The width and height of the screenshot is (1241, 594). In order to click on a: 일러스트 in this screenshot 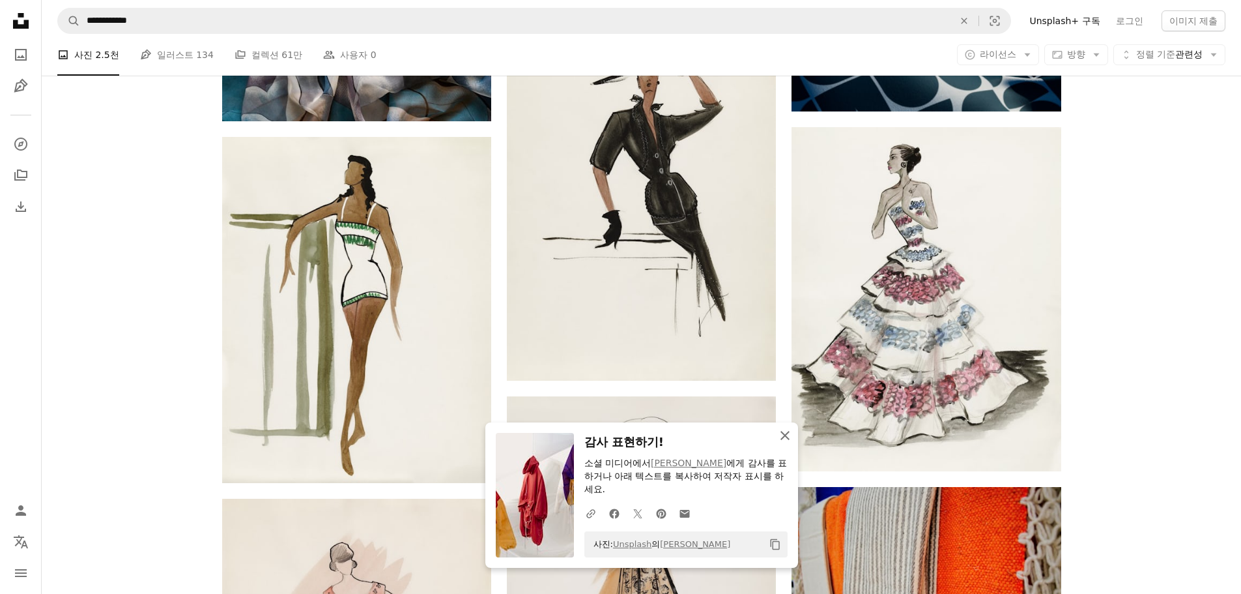, I will do `click(21, 86)`.